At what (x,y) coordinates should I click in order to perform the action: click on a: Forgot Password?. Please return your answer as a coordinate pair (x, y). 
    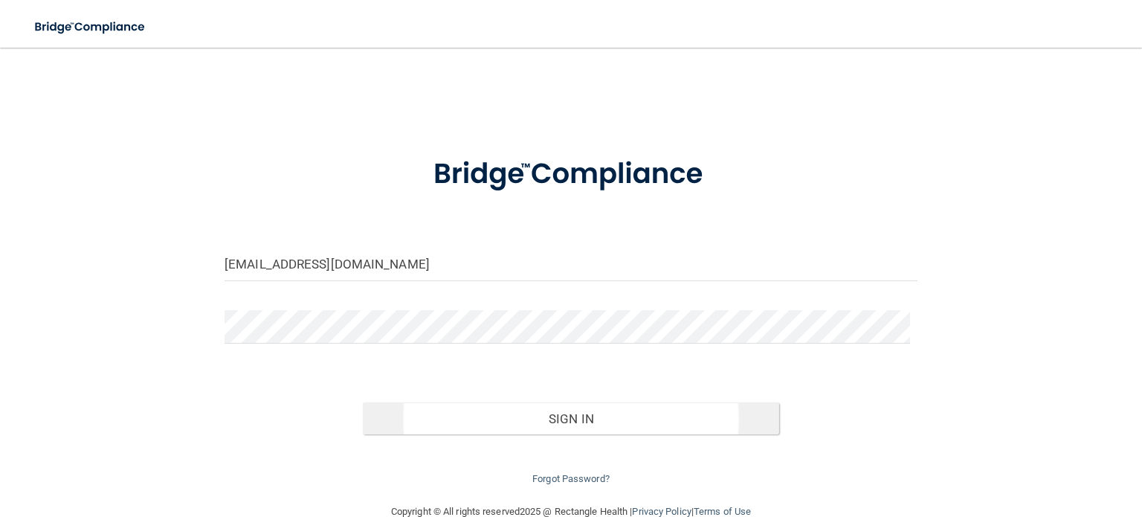
    Looking at the image, I should click on (571, 478).